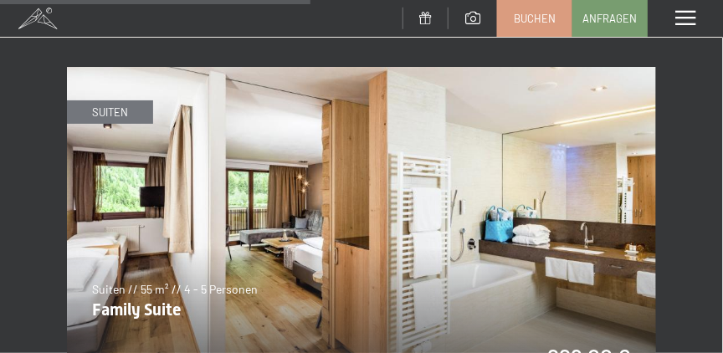 The height and width of the screenshot is (353, 723). What do you see at coordinates (610, 18) in the screenshot?
I see `span: Anfragen` at bounding box center [610, 18].